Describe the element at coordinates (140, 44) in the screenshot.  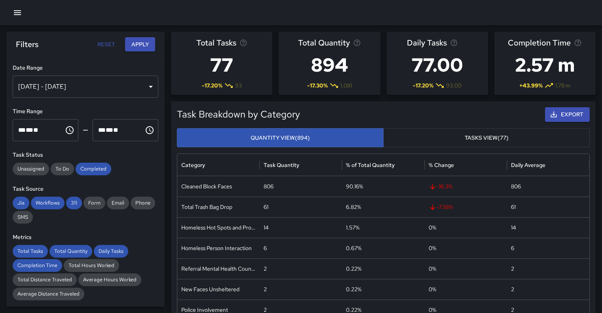
I see `button: Apply` at that location.